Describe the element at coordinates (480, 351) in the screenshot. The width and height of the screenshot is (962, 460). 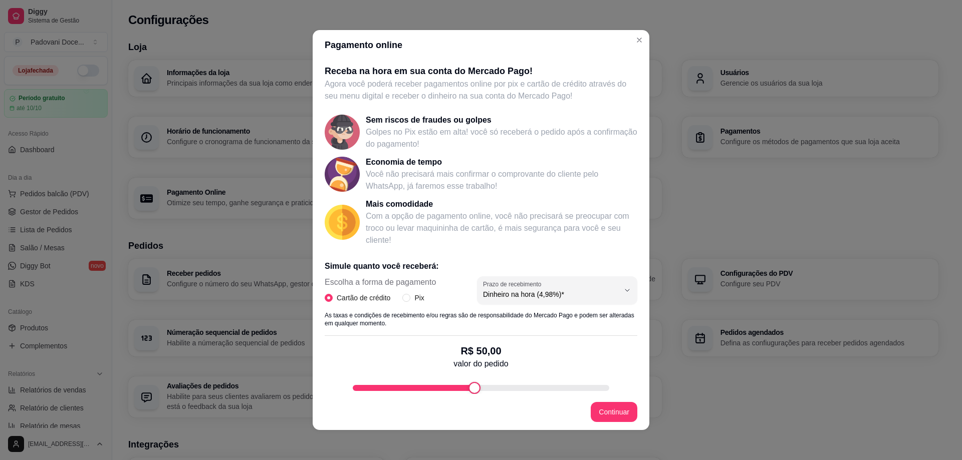
I see `p: R$ 50,00` at that location.